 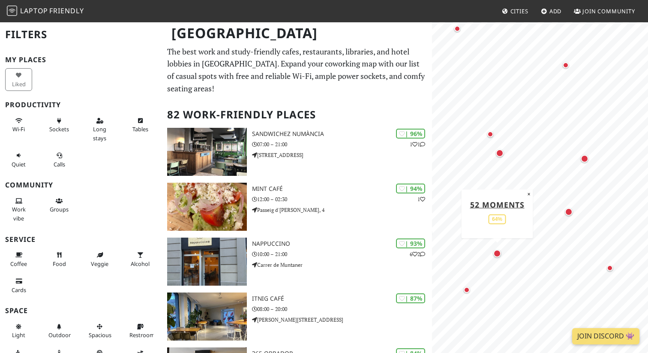 I want to click on span: Join Community, so click(x=608, y=11).